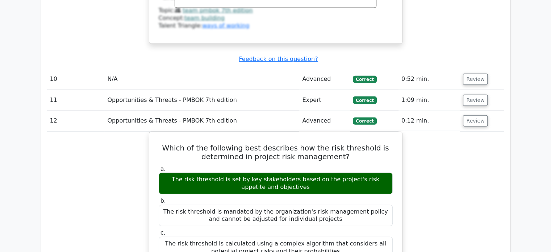 This screenshot has height=252, width=551. I want to click on div: Concept:, so click(276, 18).